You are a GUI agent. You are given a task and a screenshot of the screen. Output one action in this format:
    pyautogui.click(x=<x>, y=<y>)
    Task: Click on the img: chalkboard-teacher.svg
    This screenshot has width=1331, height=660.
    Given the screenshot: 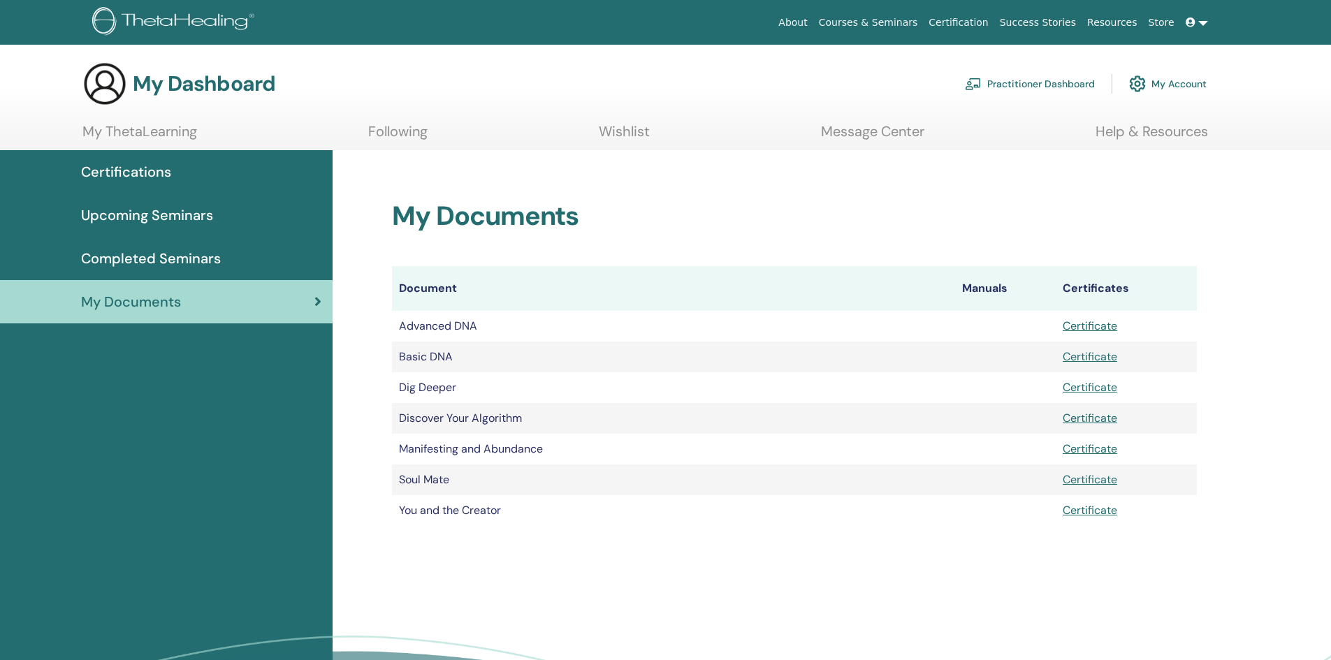 What is the action you would take?
    pyautogui.click(x=974, y=84)
    